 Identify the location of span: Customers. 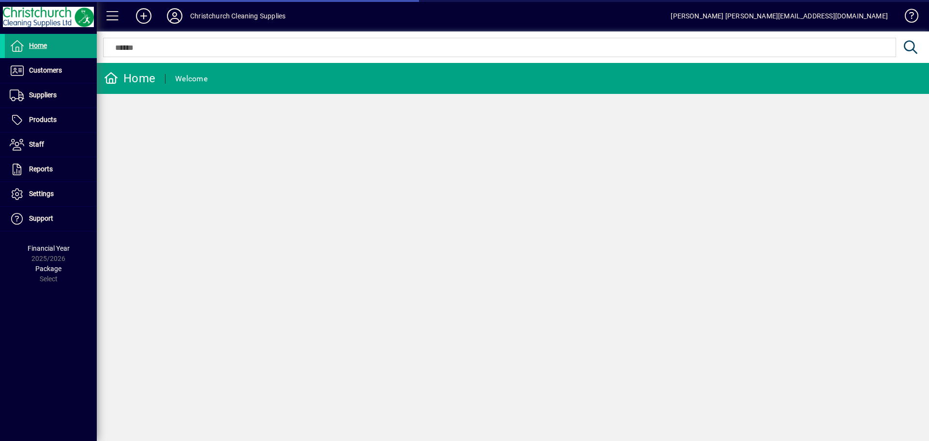
(45, 70).